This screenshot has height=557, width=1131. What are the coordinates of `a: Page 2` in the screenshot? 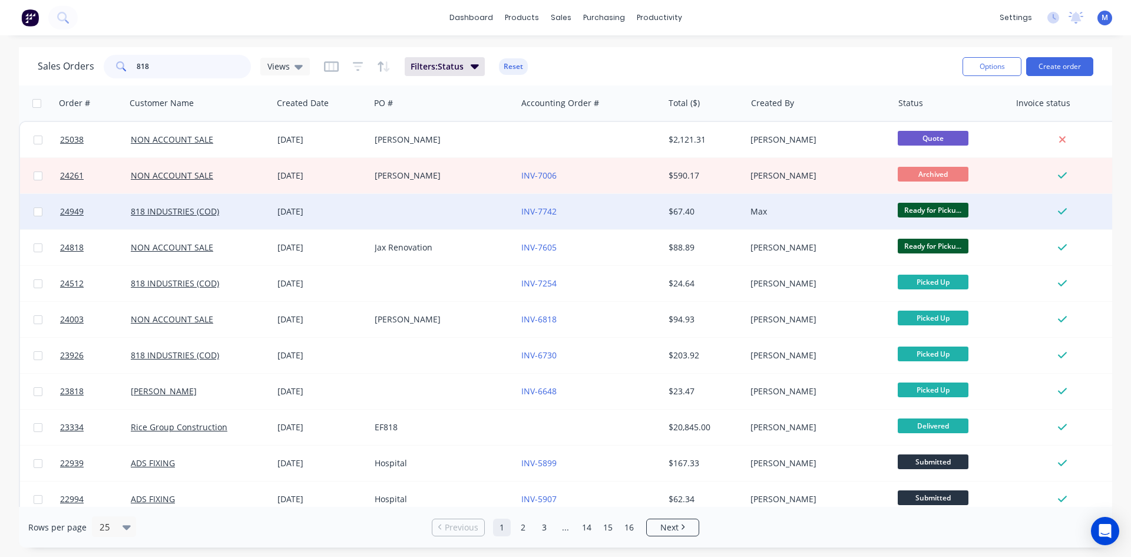 It's located at (523, 527).